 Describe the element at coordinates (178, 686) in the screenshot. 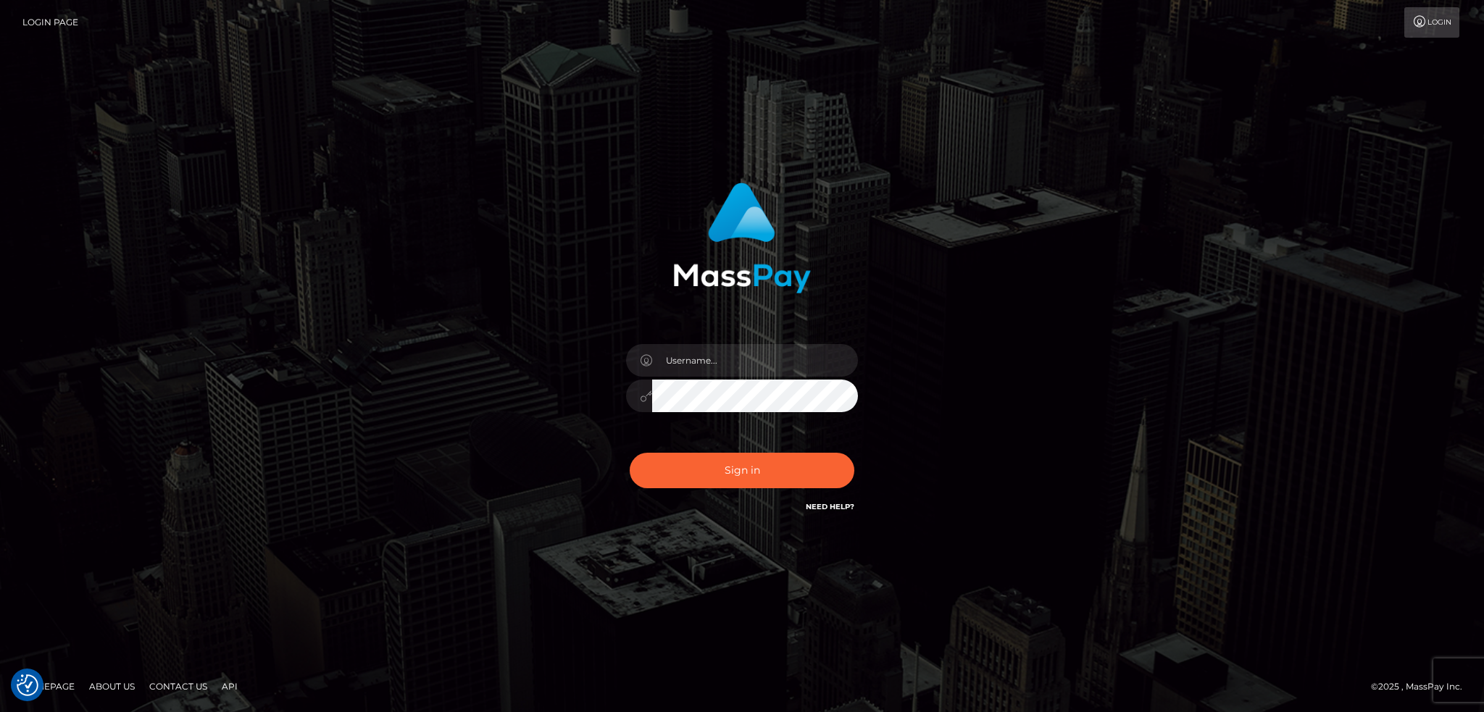

I see `a: Contact Us` at that location.